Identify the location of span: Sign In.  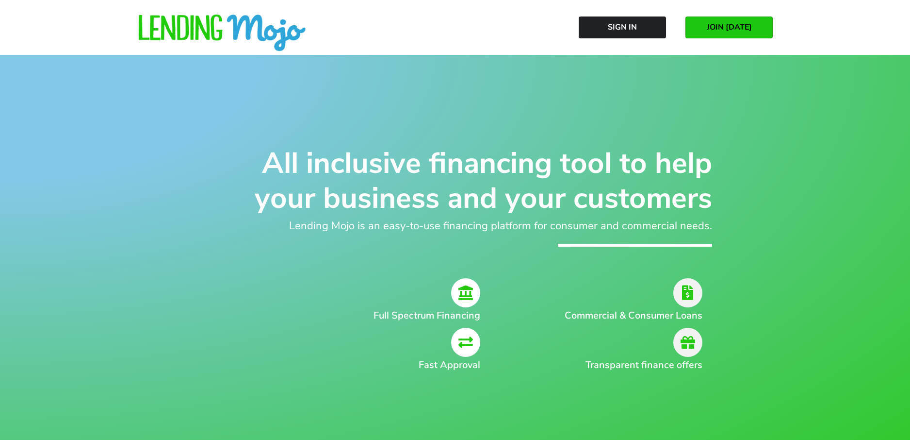
(623, 27).